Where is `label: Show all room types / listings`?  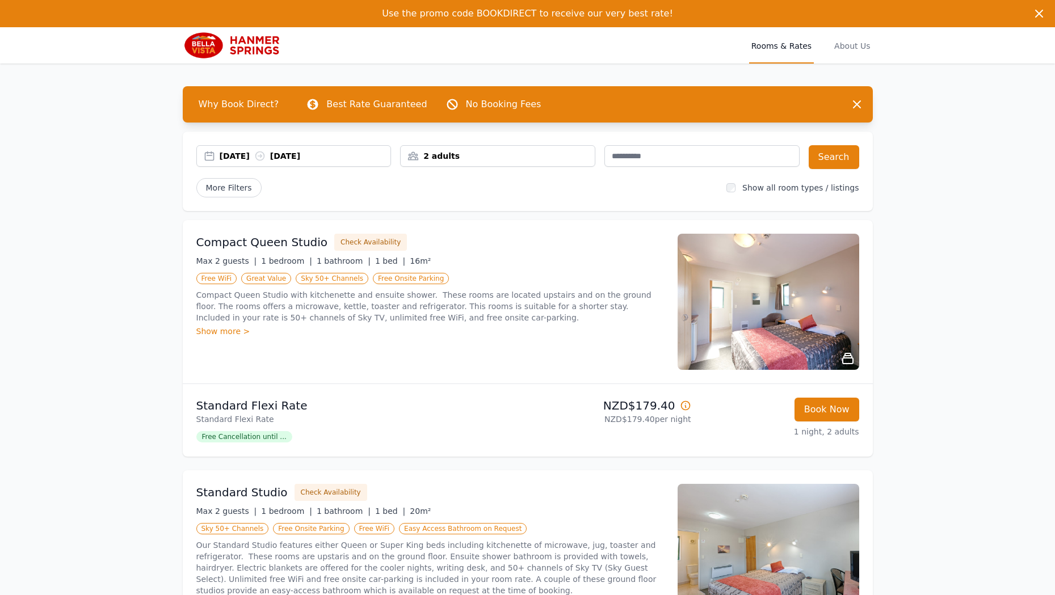 label: Show all room types / listings is located at coordinates (800, 188).